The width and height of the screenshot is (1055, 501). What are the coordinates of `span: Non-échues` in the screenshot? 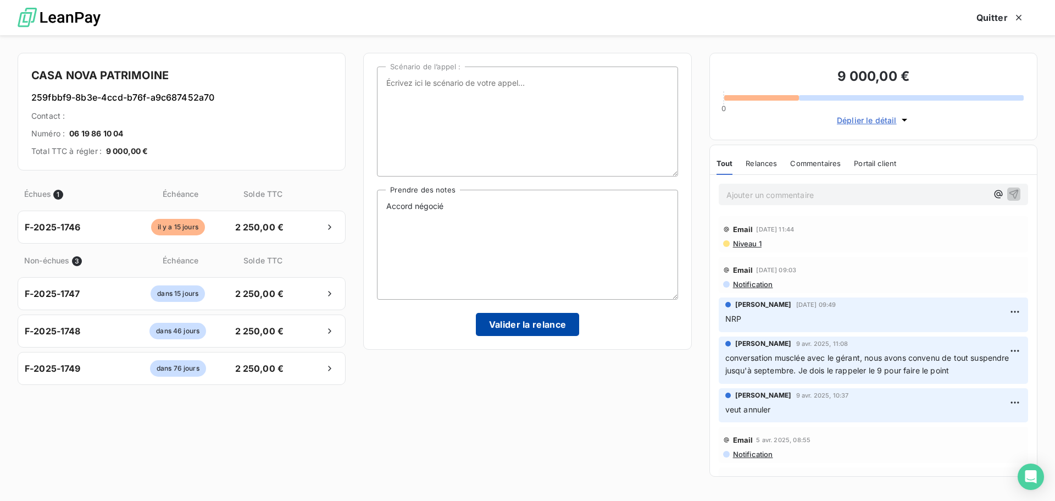 It's located at (47, 260).